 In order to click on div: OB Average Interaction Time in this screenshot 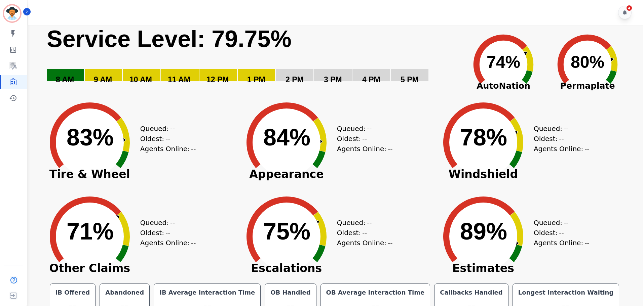, I will do `click(375, 293)`.